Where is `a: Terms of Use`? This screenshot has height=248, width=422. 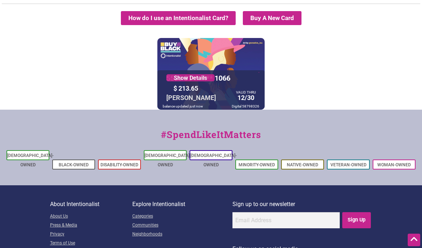
a: Terms of Use is located at coordinates (91, 243).